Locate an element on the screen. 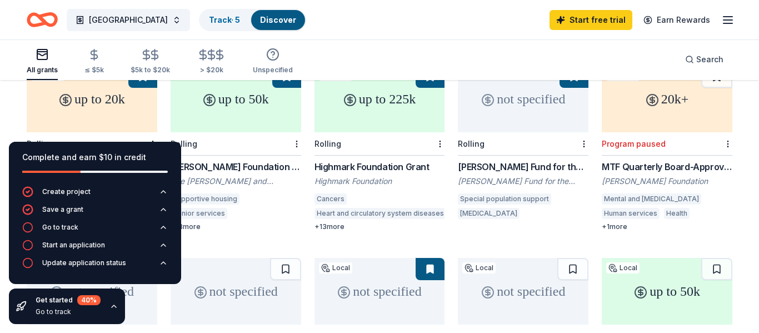 This screenshot has width=759, height=333. a: Earn Rewards is located at coordinates (677, 20).